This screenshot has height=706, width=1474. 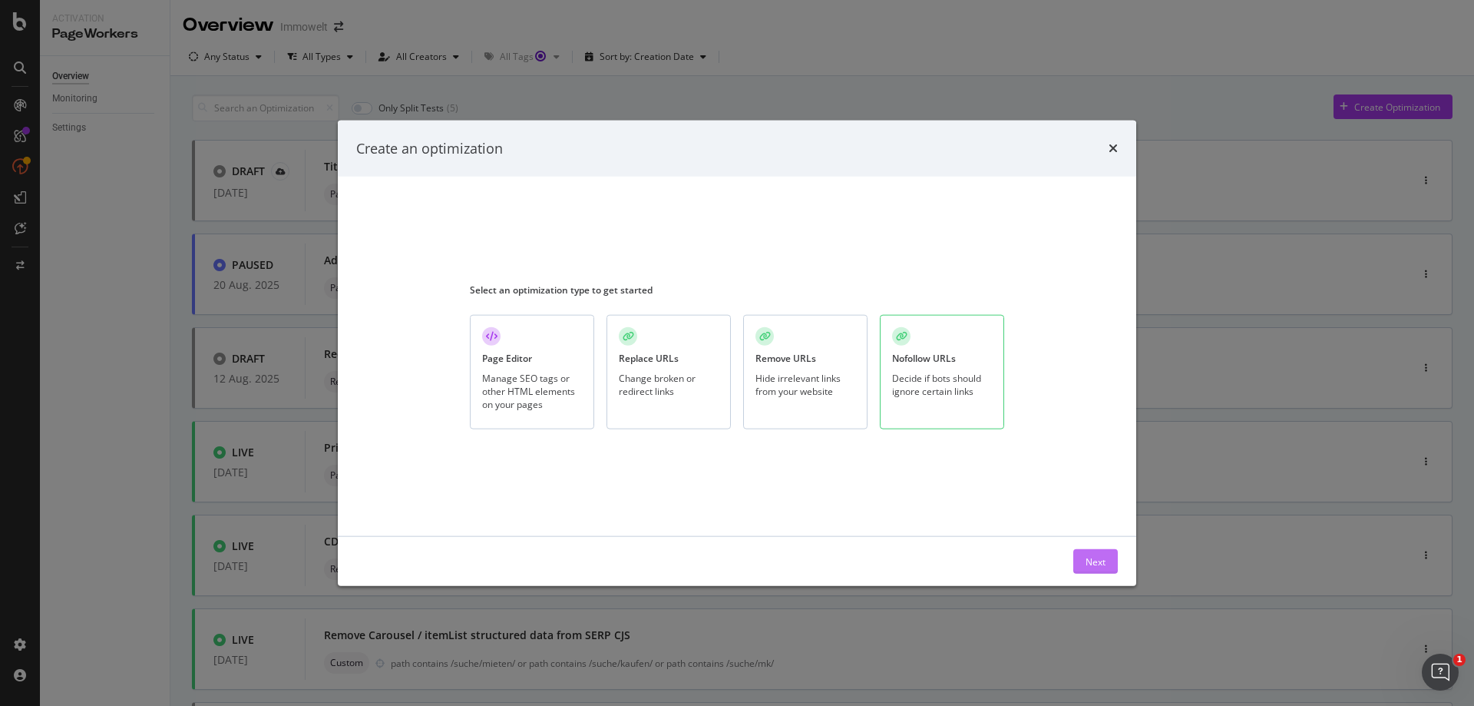 I want to click on span: 1, so click(x=1459, y=659).